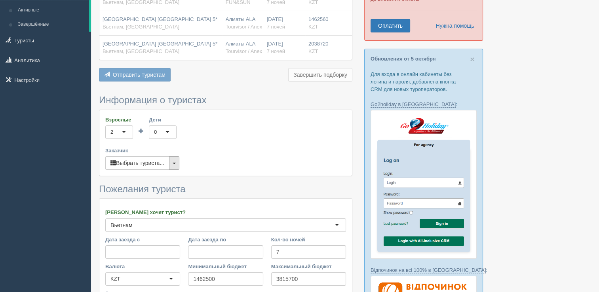  I want to click on div: KZT, so click(115, 279).